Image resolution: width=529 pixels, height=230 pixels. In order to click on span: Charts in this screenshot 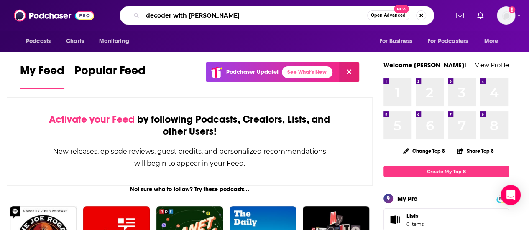, I will do `click(75, 41)`.